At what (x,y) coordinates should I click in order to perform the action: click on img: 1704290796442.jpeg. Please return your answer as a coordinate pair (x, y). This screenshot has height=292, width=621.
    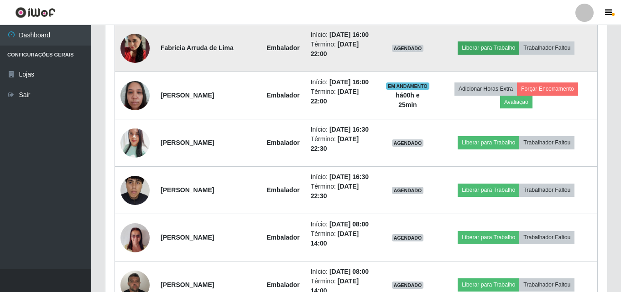
    Looking at the image, I should click on (135, 238).